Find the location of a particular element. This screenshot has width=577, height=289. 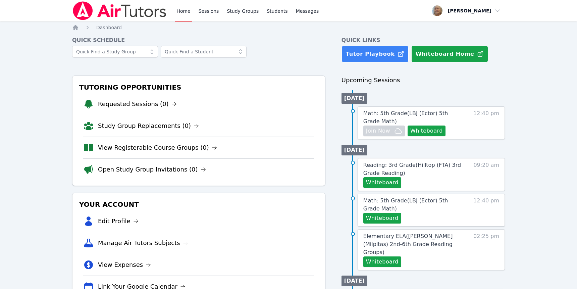

span: 09:20 am is located at coordinates (486, 175).